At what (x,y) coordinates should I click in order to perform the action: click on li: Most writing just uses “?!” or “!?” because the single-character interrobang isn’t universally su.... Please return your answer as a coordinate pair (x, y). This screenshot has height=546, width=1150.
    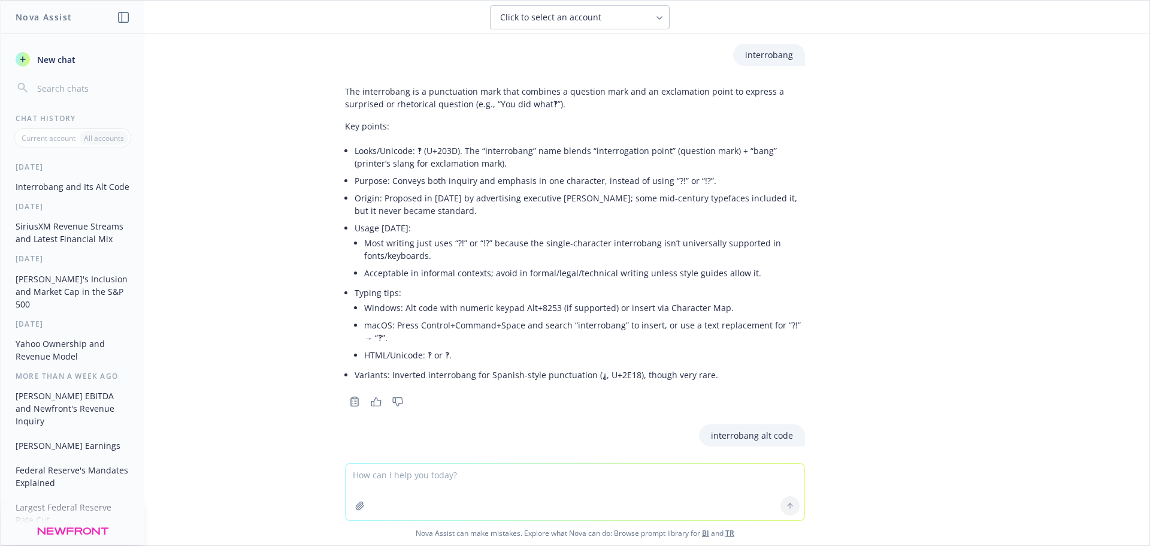
    Looking at the image, I should click on (585, 249).